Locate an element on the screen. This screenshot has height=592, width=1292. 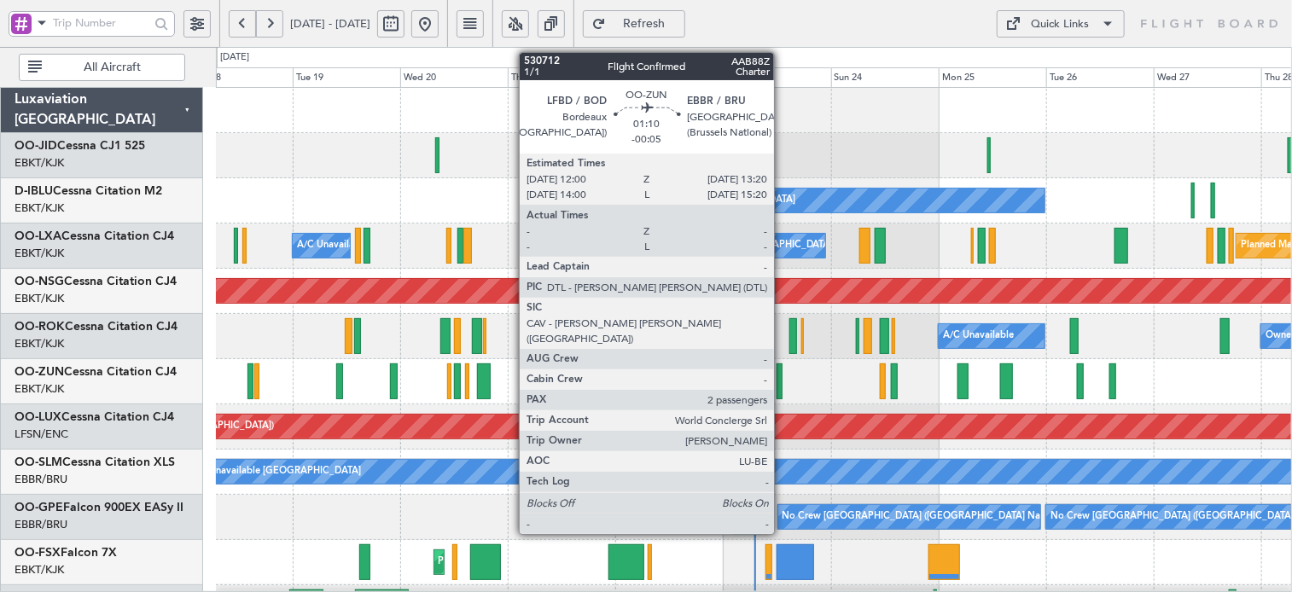
span: OO-JID is located at coordinates (36, 146).